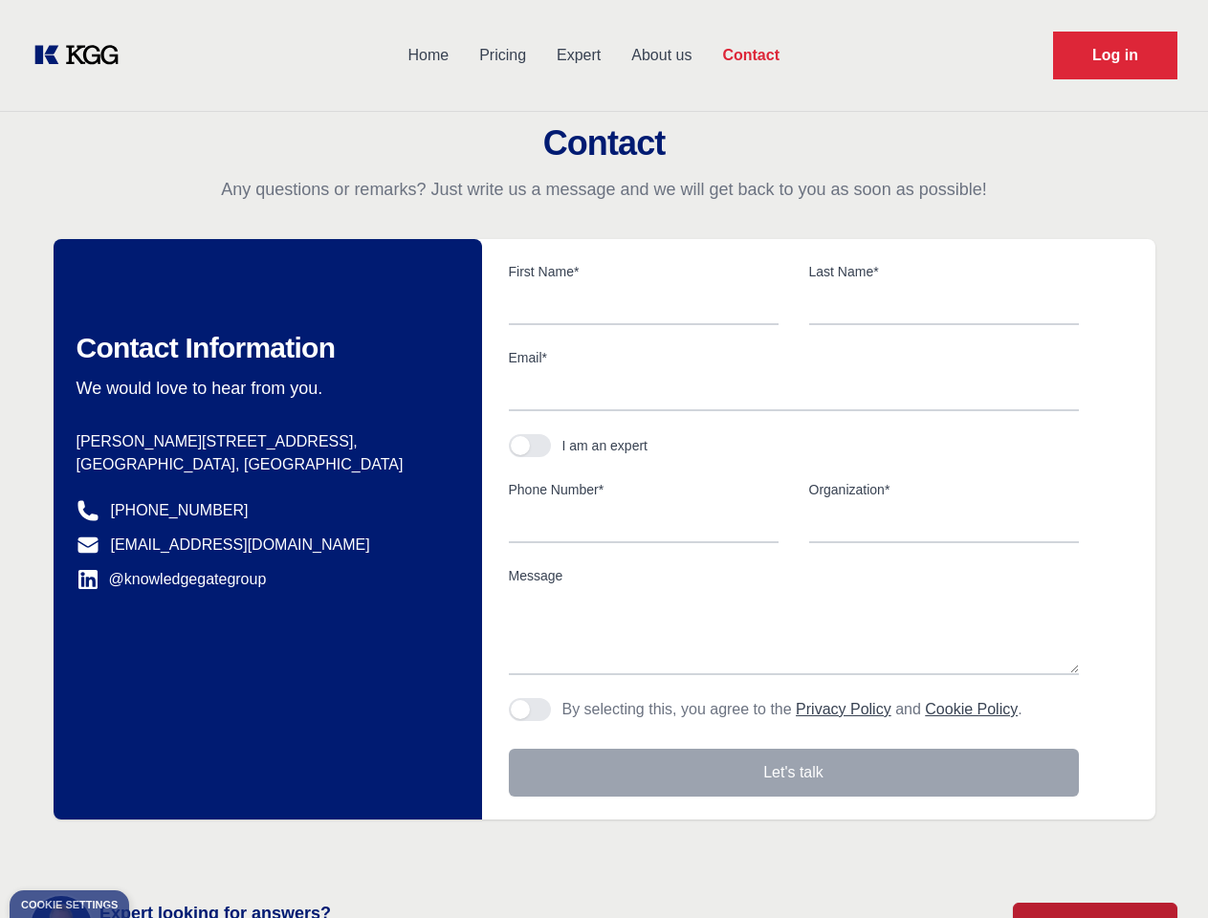 Image resolution: width=1208 pixels, height=918 pixels. Describe the element at coordinates (1116, 55) in the screenshot. I see `a: Request Demo` at that location.